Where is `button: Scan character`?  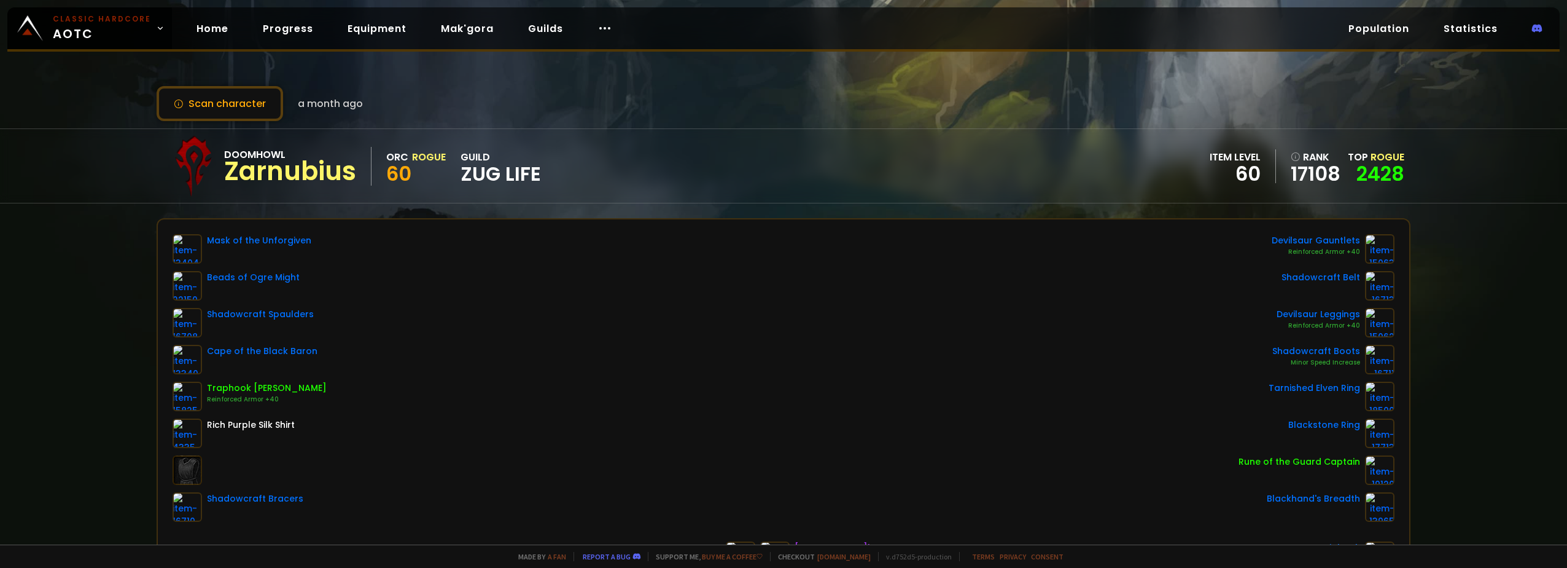 button: Scan character is located at coordinates (220, 103).